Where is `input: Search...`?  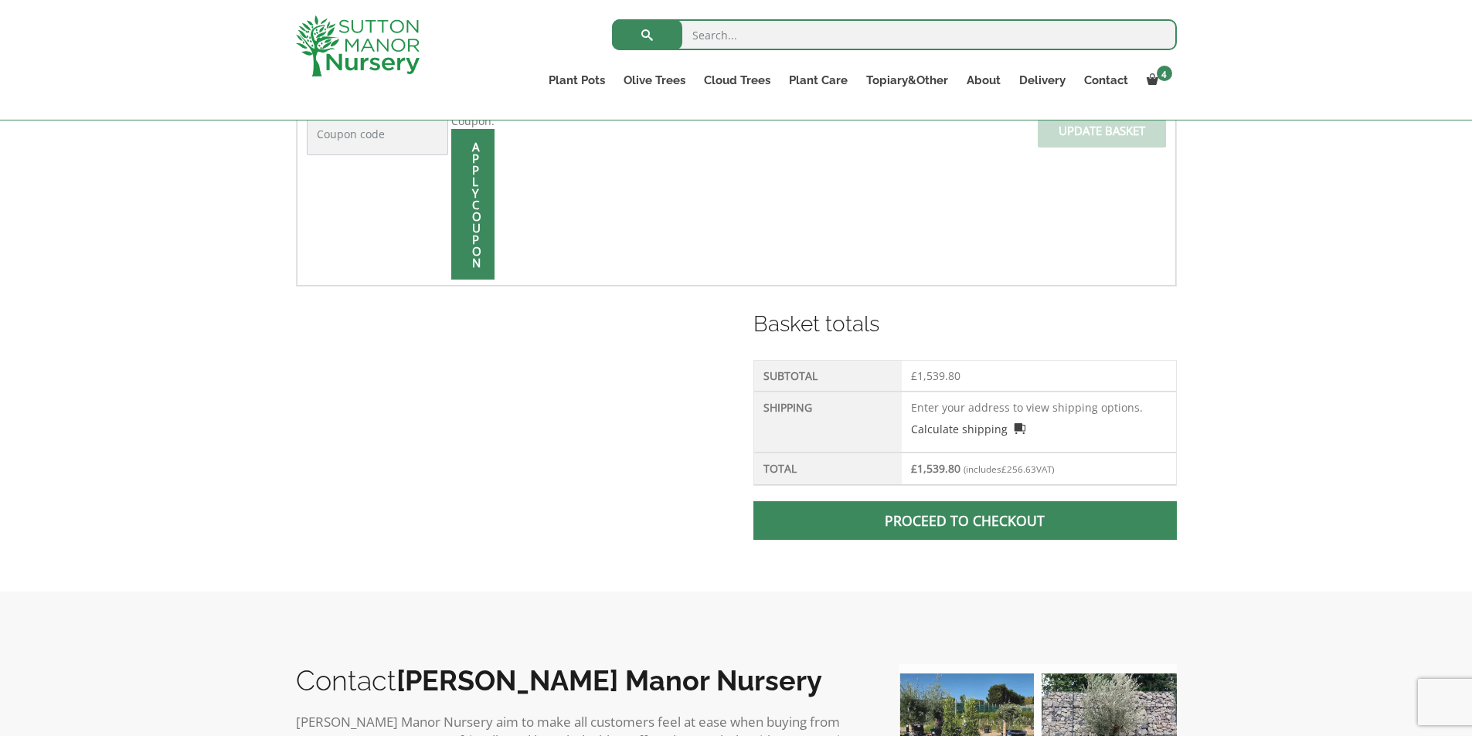
input: Search... is located at coordinates (894, 35).